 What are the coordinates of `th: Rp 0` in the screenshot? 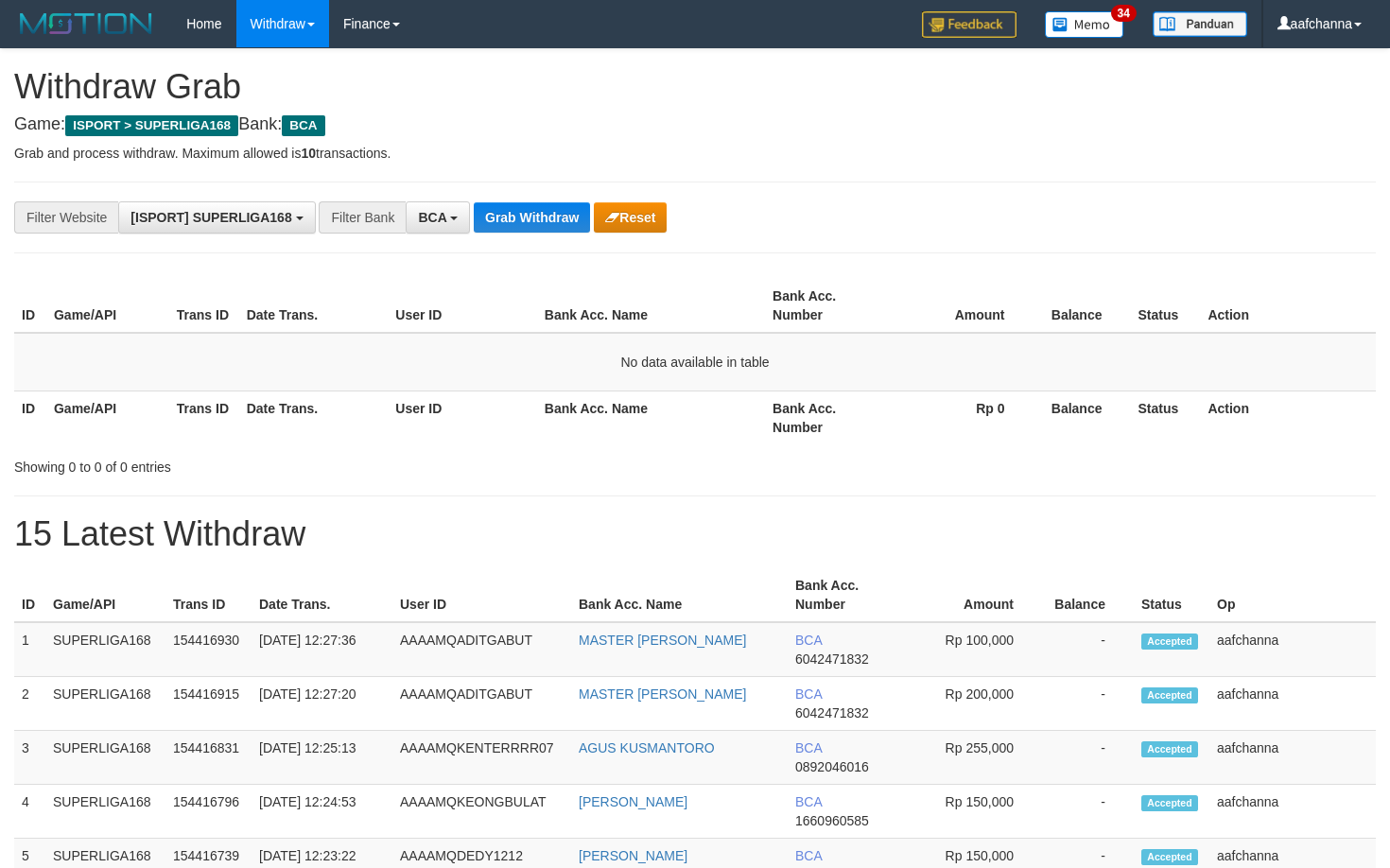 It's located at (960, 417).